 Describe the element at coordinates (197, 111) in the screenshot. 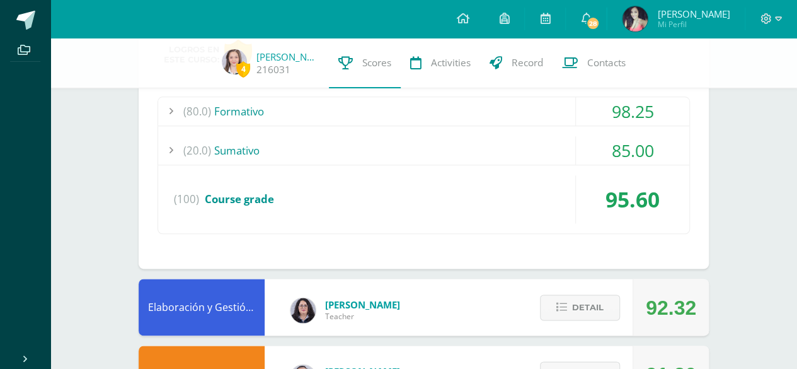

I see `span: (80.0)` at that location.